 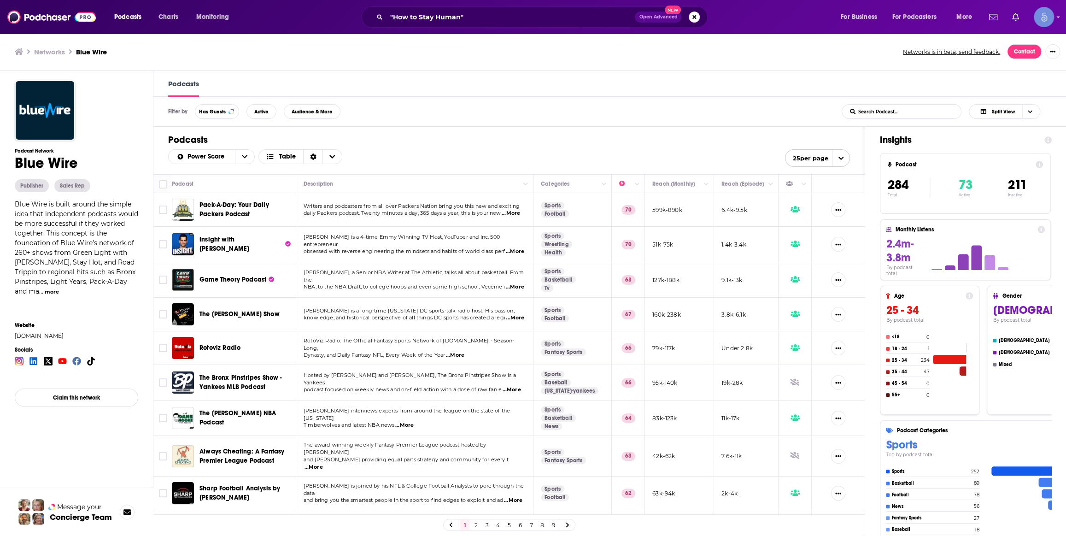 I want to click on span: daily Packers podcast. Twenty minutes a day, 365 days a year, this is your new, so click(x=402, y=213).